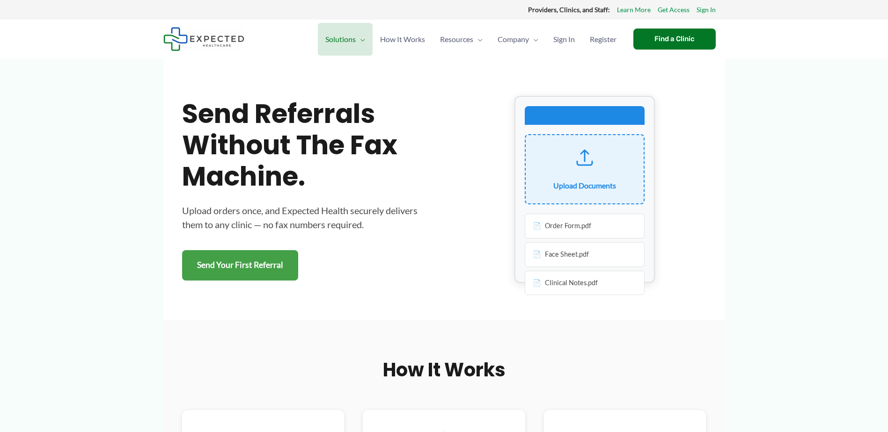  Describe the element at coordinates (402, 39) in the screenshot. I see `a: How It Works` at that location.